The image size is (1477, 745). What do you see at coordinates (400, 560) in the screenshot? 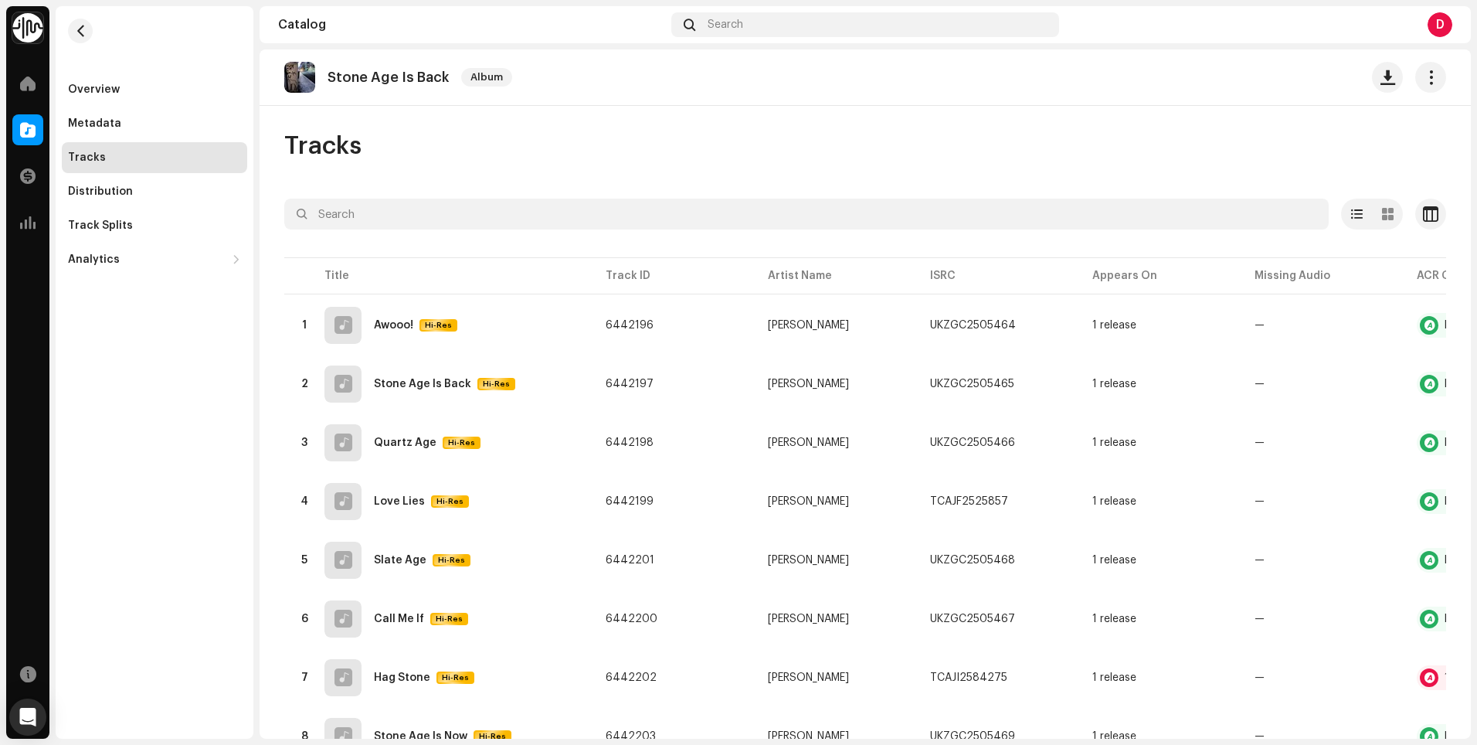
I see `div: Slate Age` at bounding box center [400, 560].